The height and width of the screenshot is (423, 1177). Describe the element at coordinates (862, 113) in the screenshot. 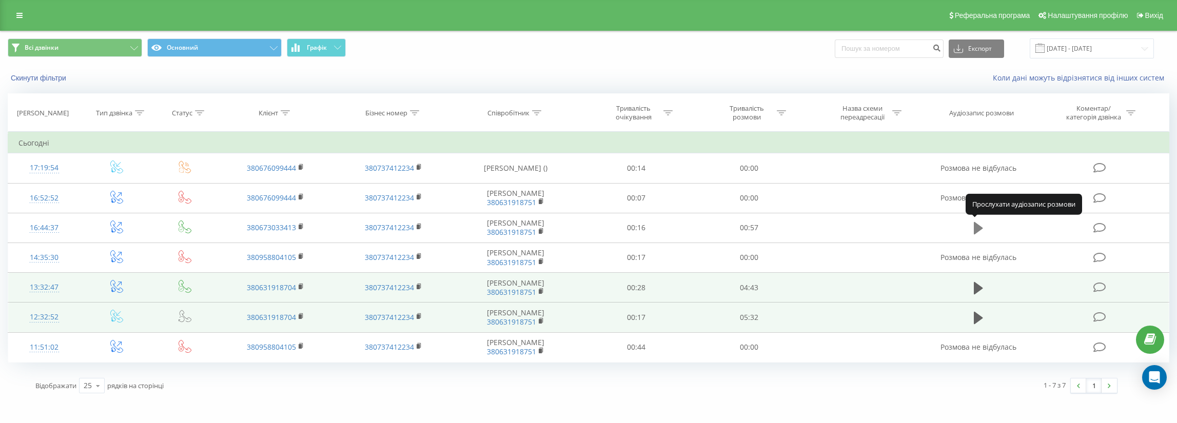

I see `div: Назва схеми переадресації` at that location.